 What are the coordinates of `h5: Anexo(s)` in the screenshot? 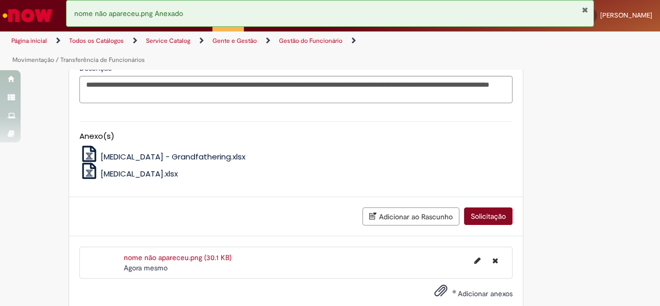 It's located at (296, 136).